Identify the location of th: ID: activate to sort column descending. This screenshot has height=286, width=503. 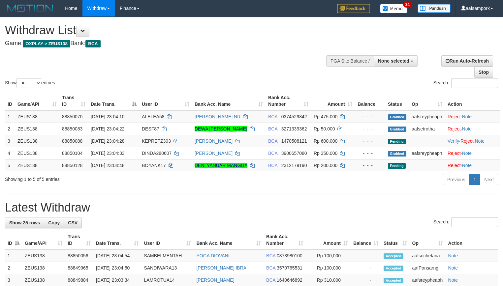
(14, 240).